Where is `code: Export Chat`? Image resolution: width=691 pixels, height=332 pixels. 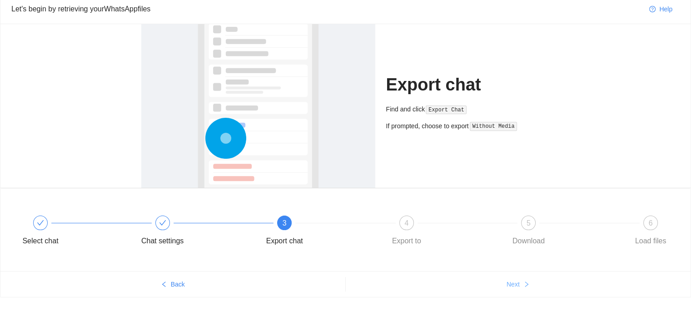 code: Export Chat is located at coordinates (446, 110).